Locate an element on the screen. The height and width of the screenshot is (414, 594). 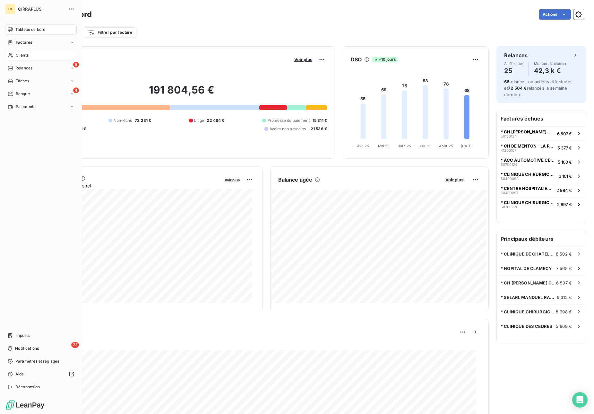
img: Logo LeanPay is located at coordinates (25, 405).